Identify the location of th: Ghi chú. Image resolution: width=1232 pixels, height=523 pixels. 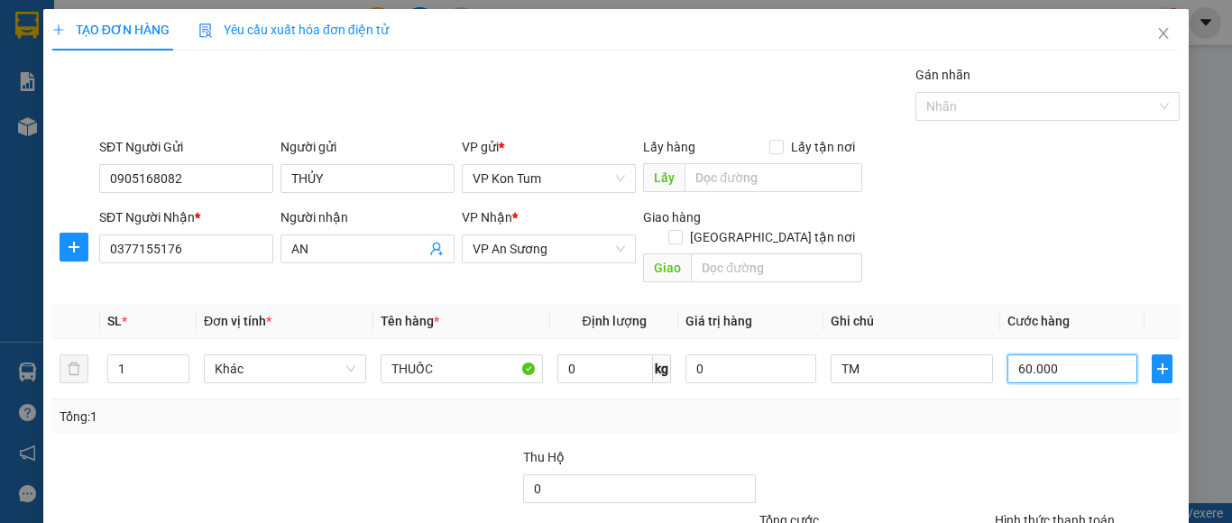
(912, 321).